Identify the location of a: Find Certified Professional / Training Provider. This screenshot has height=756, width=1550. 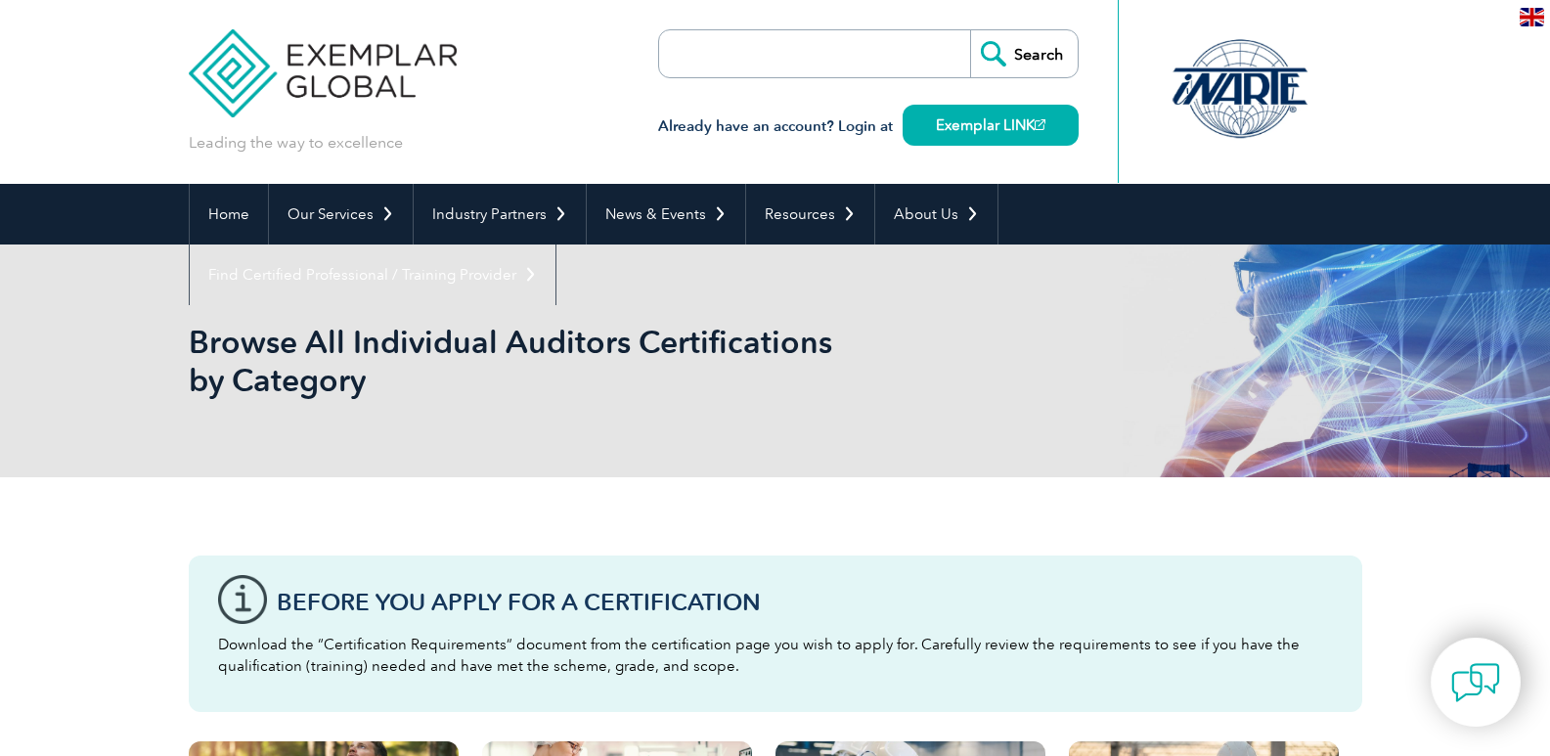
(373, 275).